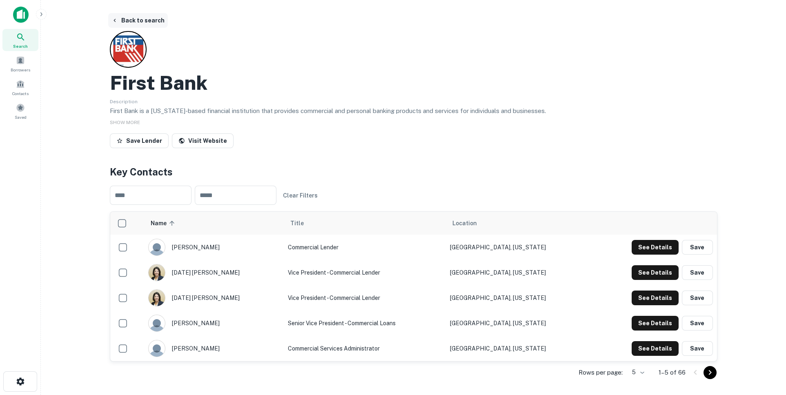 Image resolution: width=786 pixels, height=395 pixels. I want to click on td: Commercial Services Administrator, so click(364, 348).